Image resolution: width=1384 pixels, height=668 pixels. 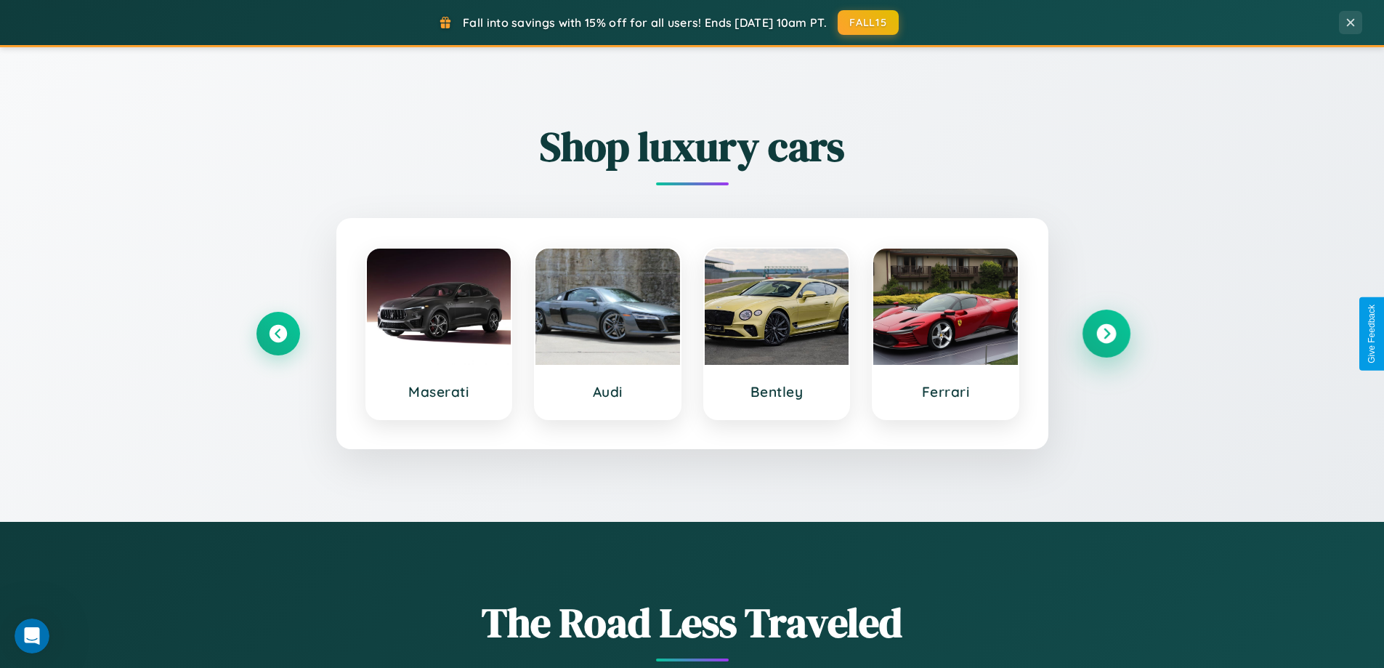 I want to click on h3: Bentley, so click(x=777, y=392).